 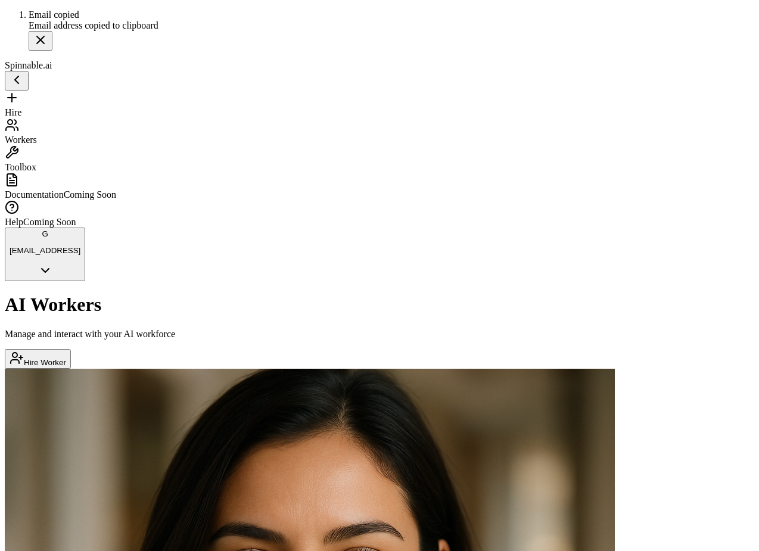 What do you see at coordinates (20, 167) in the screenshot?
I see `span: Toolbox` at bounding box center [20, 167].